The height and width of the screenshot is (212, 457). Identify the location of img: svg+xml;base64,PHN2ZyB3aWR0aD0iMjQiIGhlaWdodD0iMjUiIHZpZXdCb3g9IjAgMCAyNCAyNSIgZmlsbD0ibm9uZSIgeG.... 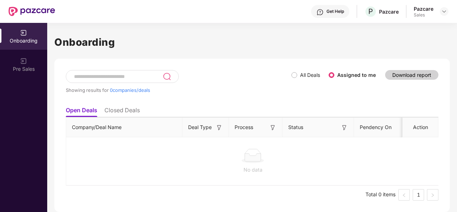
(167, 77).